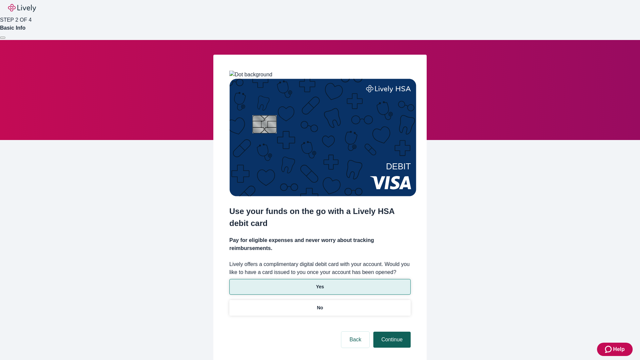  What do you see at coordinates (320, 308) in the screenshot?
I see `button: No` at bounding box center [320, 308].